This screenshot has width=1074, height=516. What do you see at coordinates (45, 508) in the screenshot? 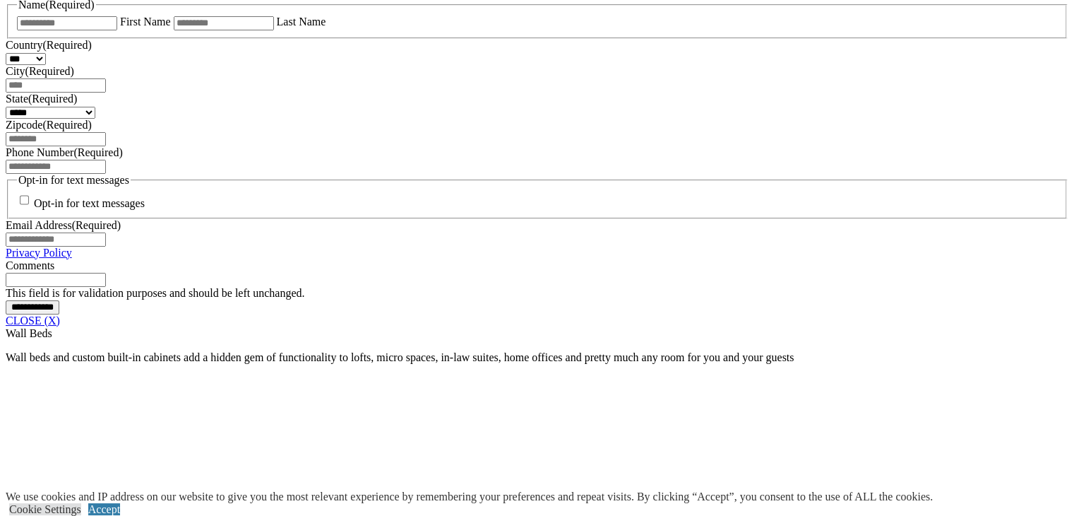
I see `a: Cookie Settings` at bounding box center [45, 508].